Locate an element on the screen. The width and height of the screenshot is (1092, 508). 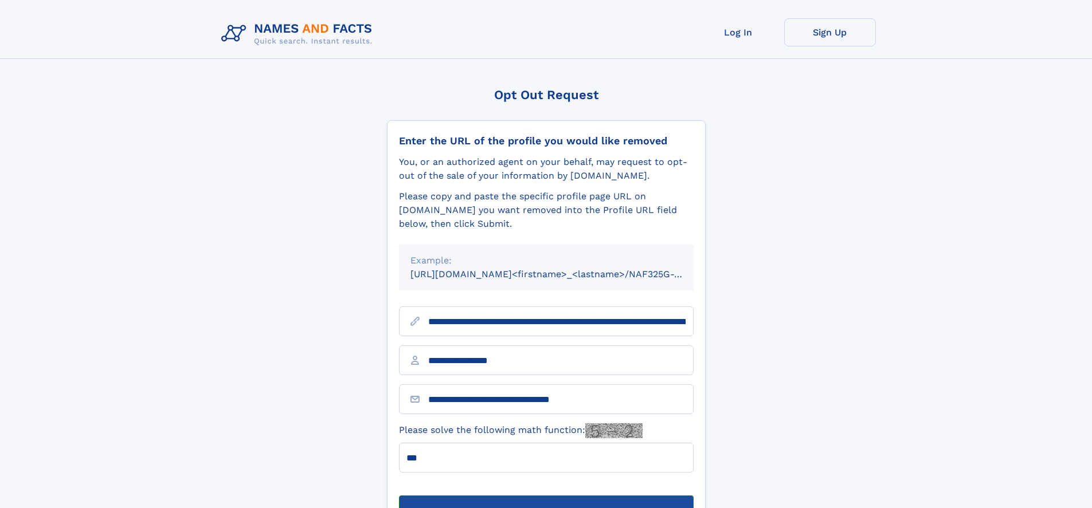
div: Example: is located at coordinates (546, 261).